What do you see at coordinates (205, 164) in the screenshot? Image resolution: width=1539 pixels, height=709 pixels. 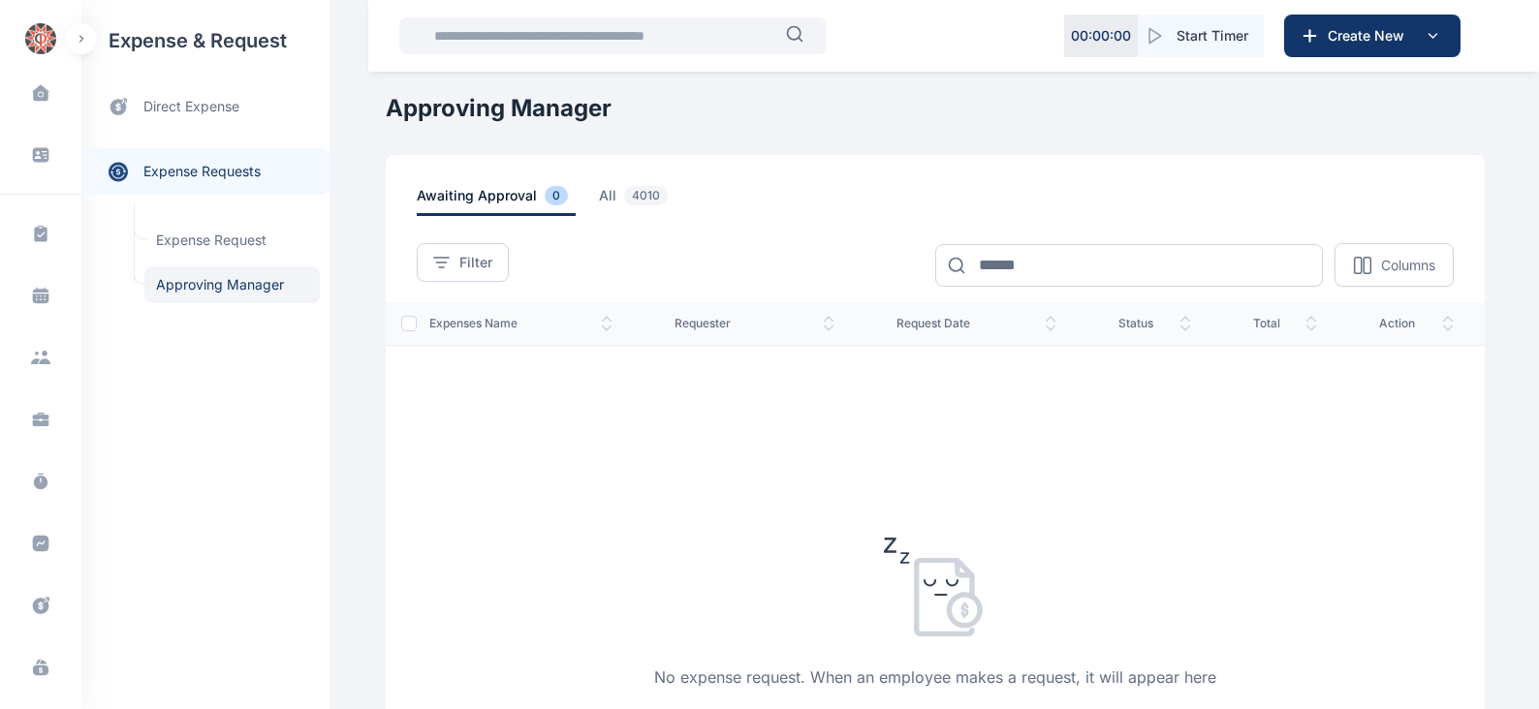 I see `div: expense requests` at bounding box center [205, 164].